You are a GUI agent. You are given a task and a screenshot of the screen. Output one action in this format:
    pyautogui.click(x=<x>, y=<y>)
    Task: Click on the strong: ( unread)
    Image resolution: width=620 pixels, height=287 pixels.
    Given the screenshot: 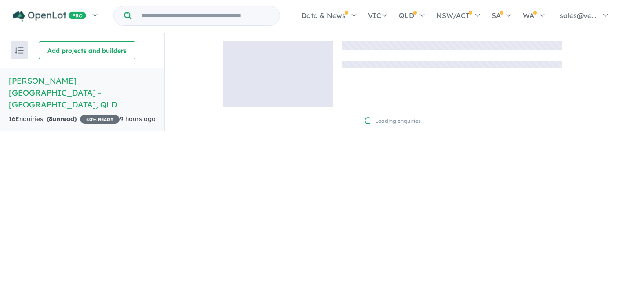 What is the action you would take?
    pyautogui.click(x=62, y=119)
    